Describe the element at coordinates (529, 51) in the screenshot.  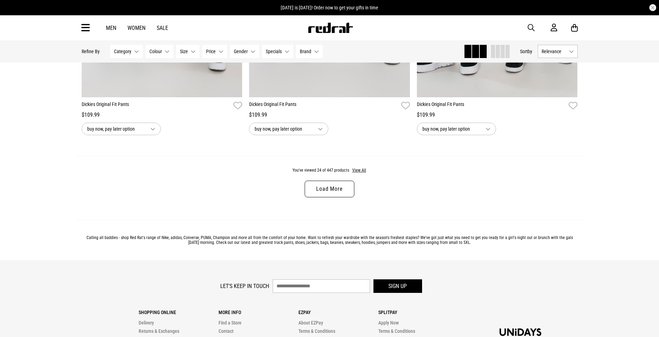
I see `span: by` at that location.